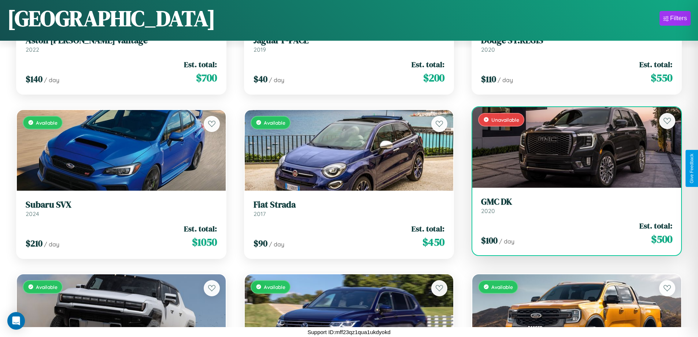  What do you see at coordinates (260, 49) in the screenshot?
I see `span: 2019` at bounding box center [260, 49].